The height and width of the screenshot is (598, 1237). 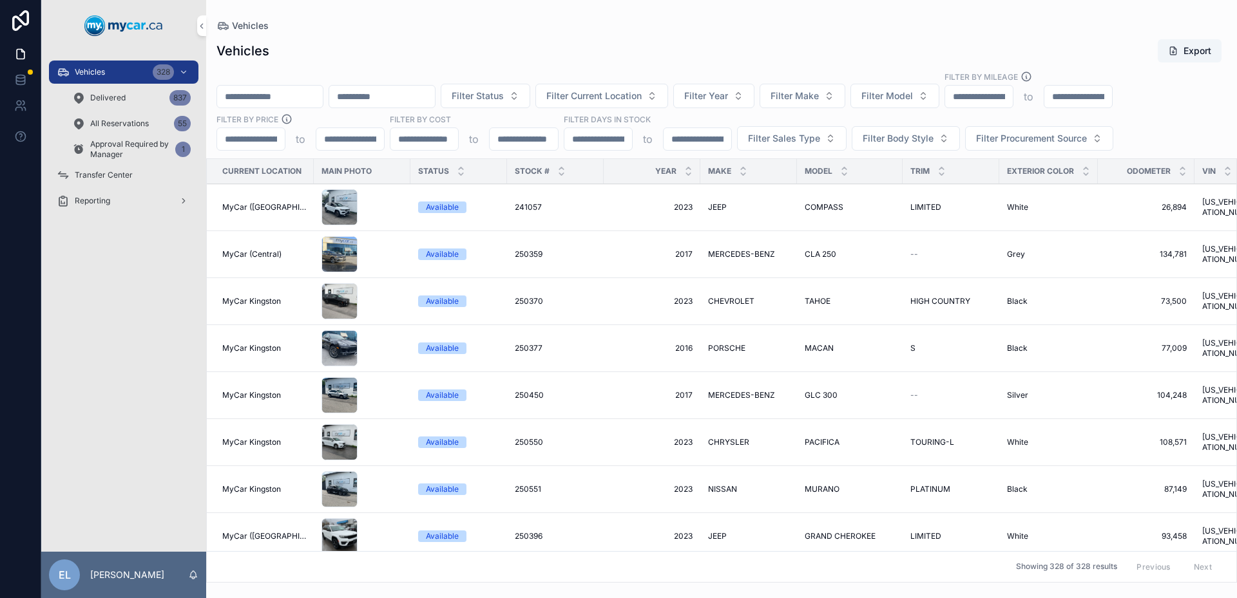 I want to click on div: 1, so click(x=183, y=149).